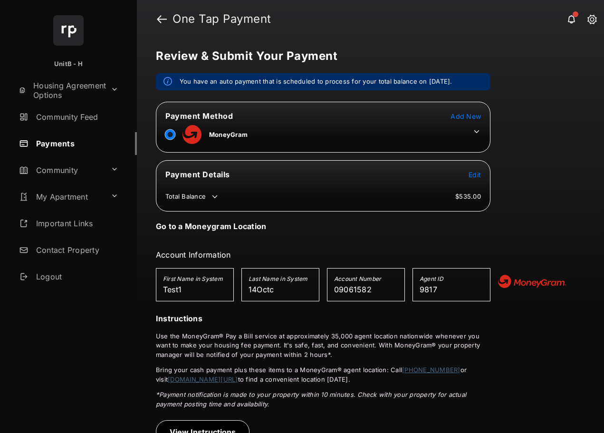  What do you see at coordinates (475, 174) in the screenshot?
I see `span: Edit` at bounding box center [475, 174].